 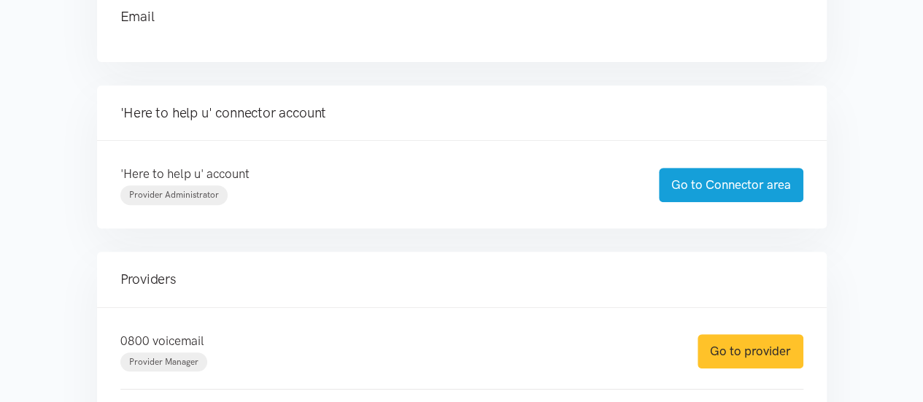 What do you see at coordinates (731, 185) in the screenshot?
I see `a: Go to Connector area` at bounding box center [731, 185].